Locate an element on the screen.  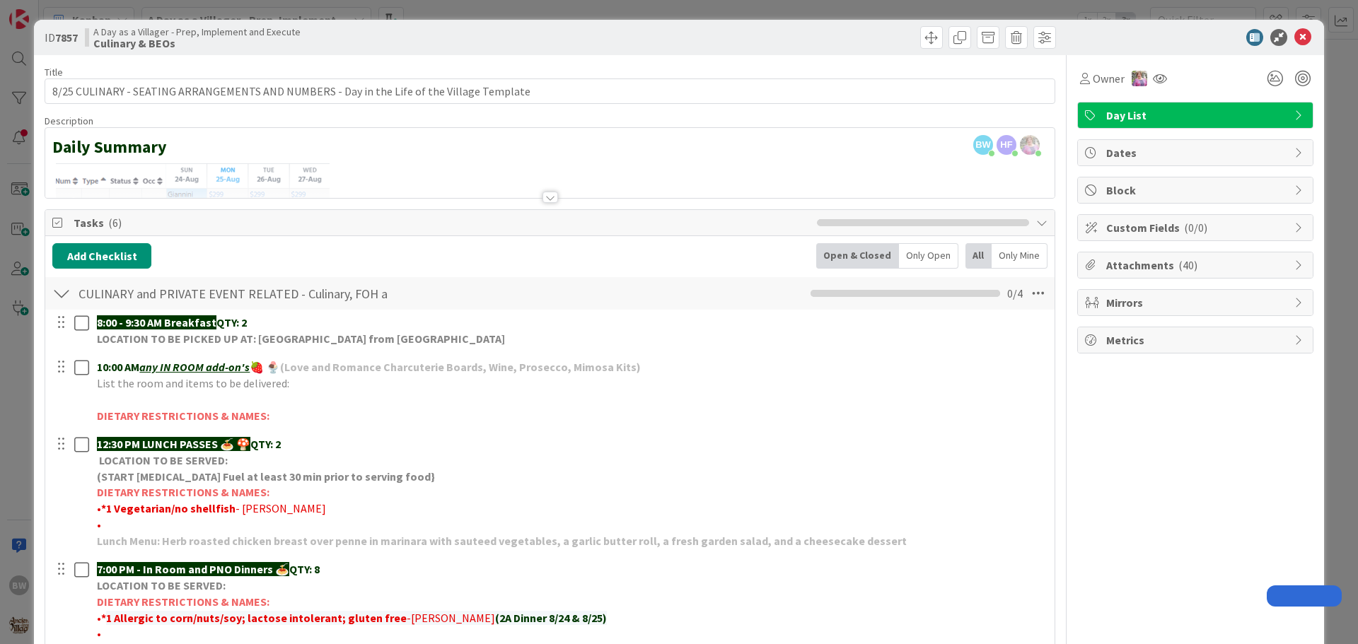
b: Culinary & BEOs is located at coordinates (197, 43).